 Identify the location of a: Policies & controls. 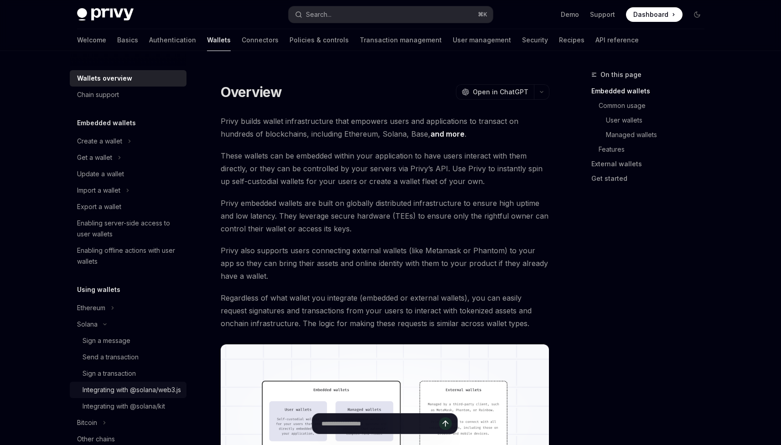
(319, 40).